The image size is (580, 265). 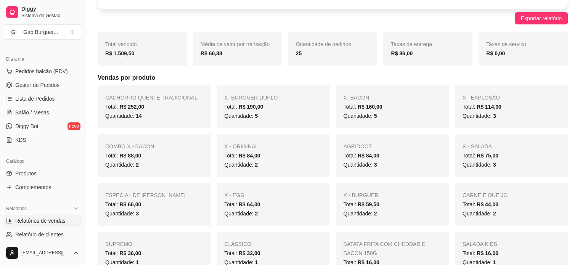 What do you see at coordinates (26, 173) in the screenshot?
I see `span: Produtos` at bounding box center [26, 173].